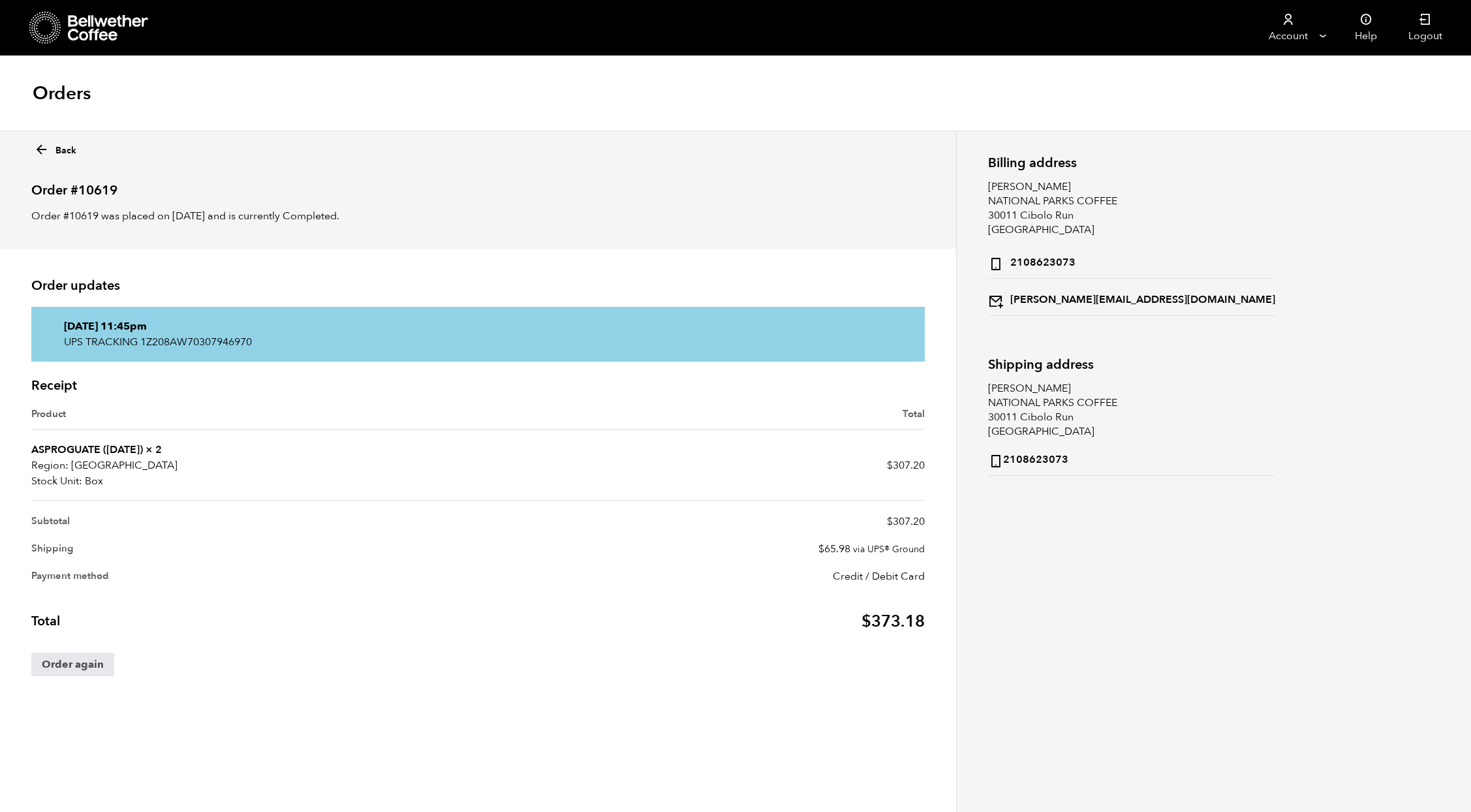  I want to click on h2: Billing address, so click(1131, 162).